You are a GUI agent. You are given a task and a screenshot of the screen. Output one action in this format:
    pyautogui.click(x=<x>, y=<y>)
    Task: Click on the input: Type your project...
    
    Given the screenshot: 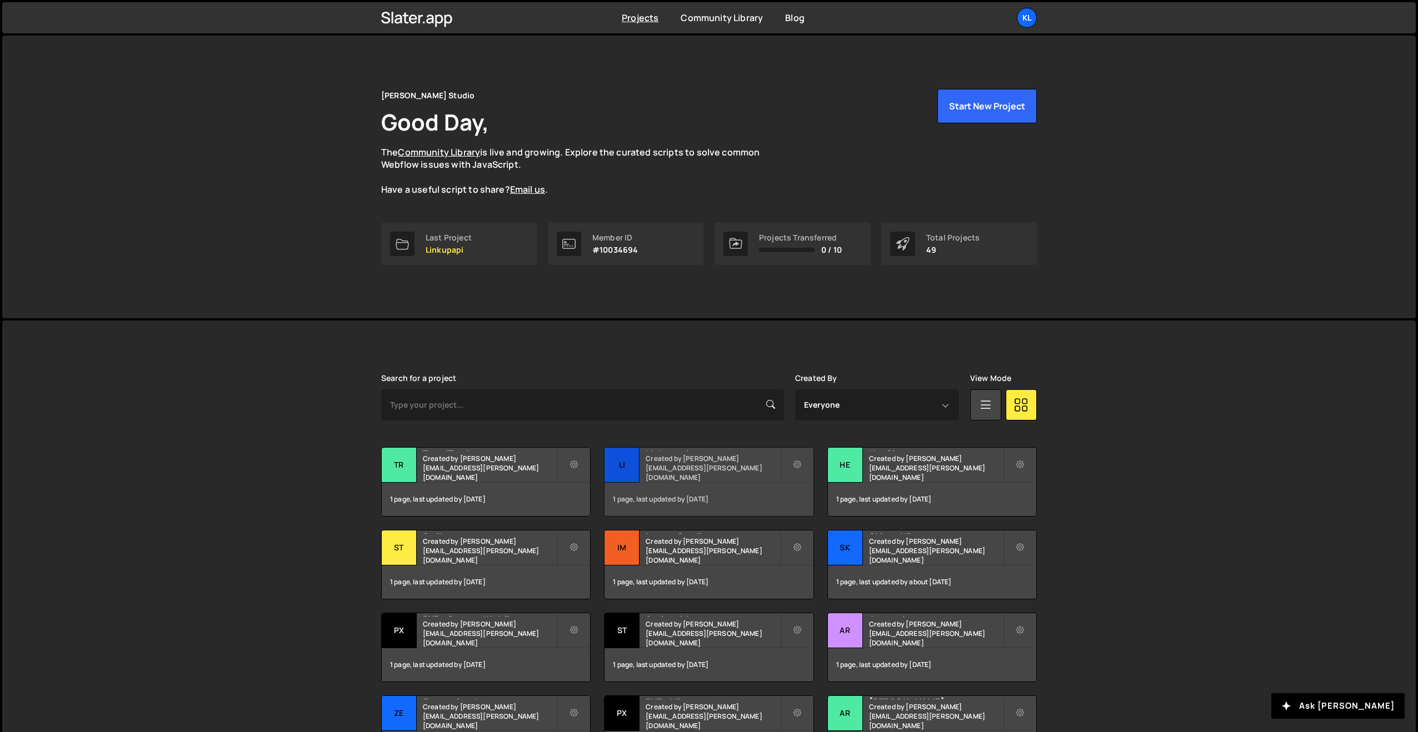 What is the action you would take?
    pyautogui.click(x=582, y=405)
    